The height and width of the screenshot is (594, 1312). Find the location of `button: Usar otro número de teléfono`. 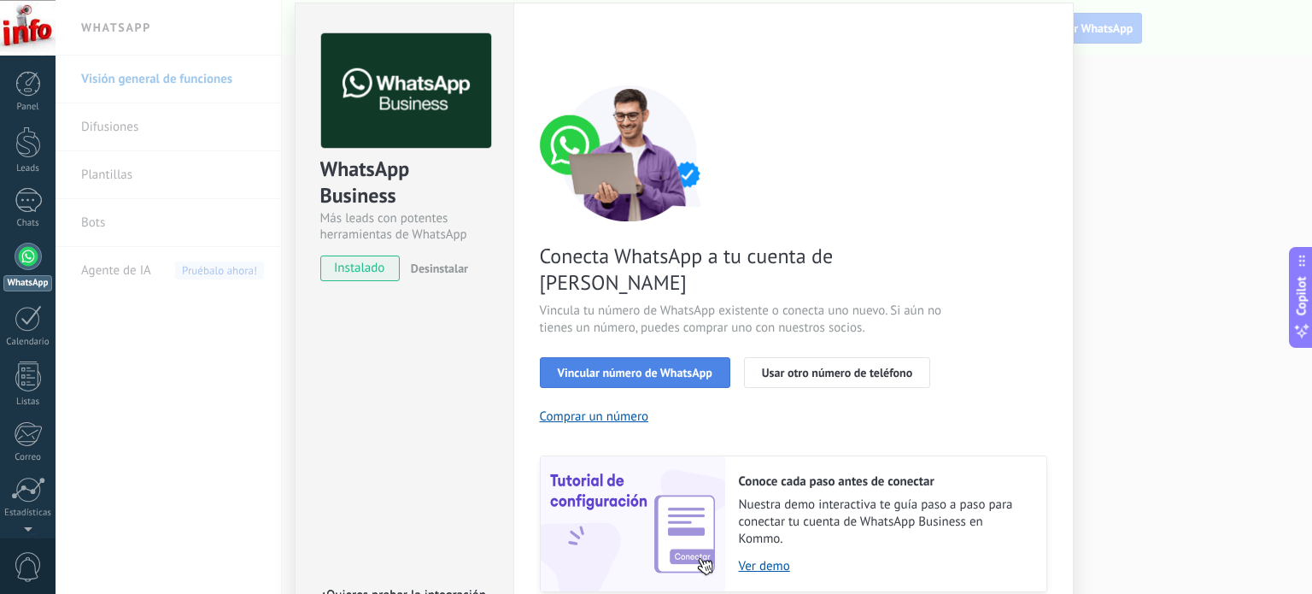

button: Usar otro número de teléfono is located at coordinates (837, 373).